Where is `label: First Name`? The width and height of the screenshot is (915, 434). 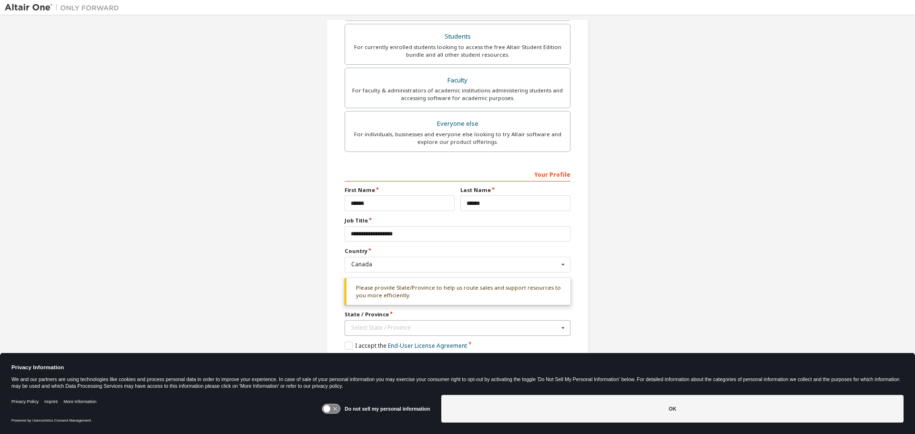
label: First Name is located at coordinates (400, 190).